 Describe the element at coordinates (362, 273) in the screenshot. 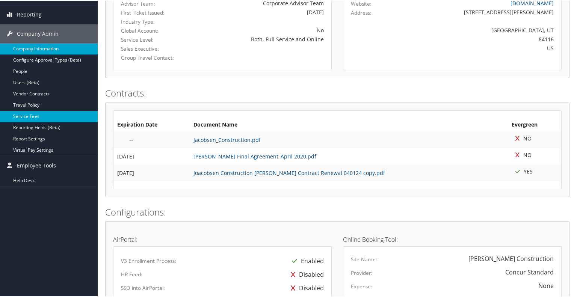

I see `label: Provider:` at that location.